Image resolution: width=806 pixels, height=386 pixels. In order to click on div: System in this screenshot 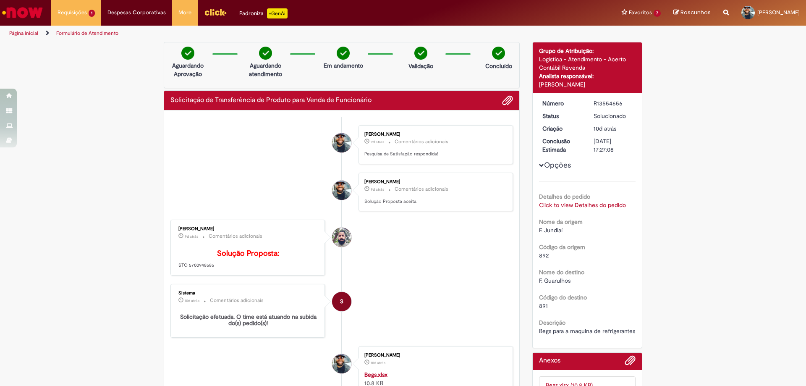, I will do `click(342, 301)`.